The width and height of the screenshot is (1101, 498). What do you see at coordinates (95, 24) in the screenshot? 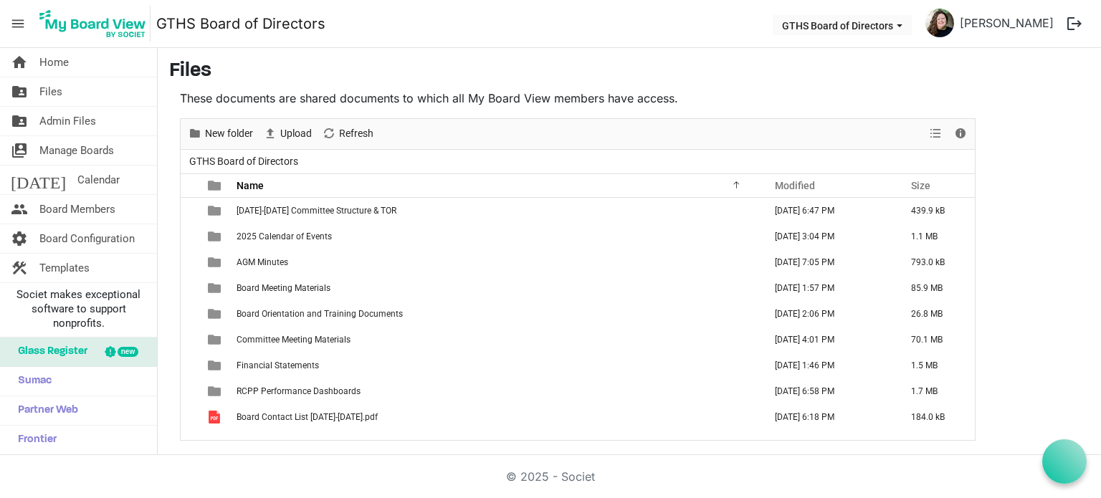
I see `a: My Board View Logo` at bounding box center [95, 24].